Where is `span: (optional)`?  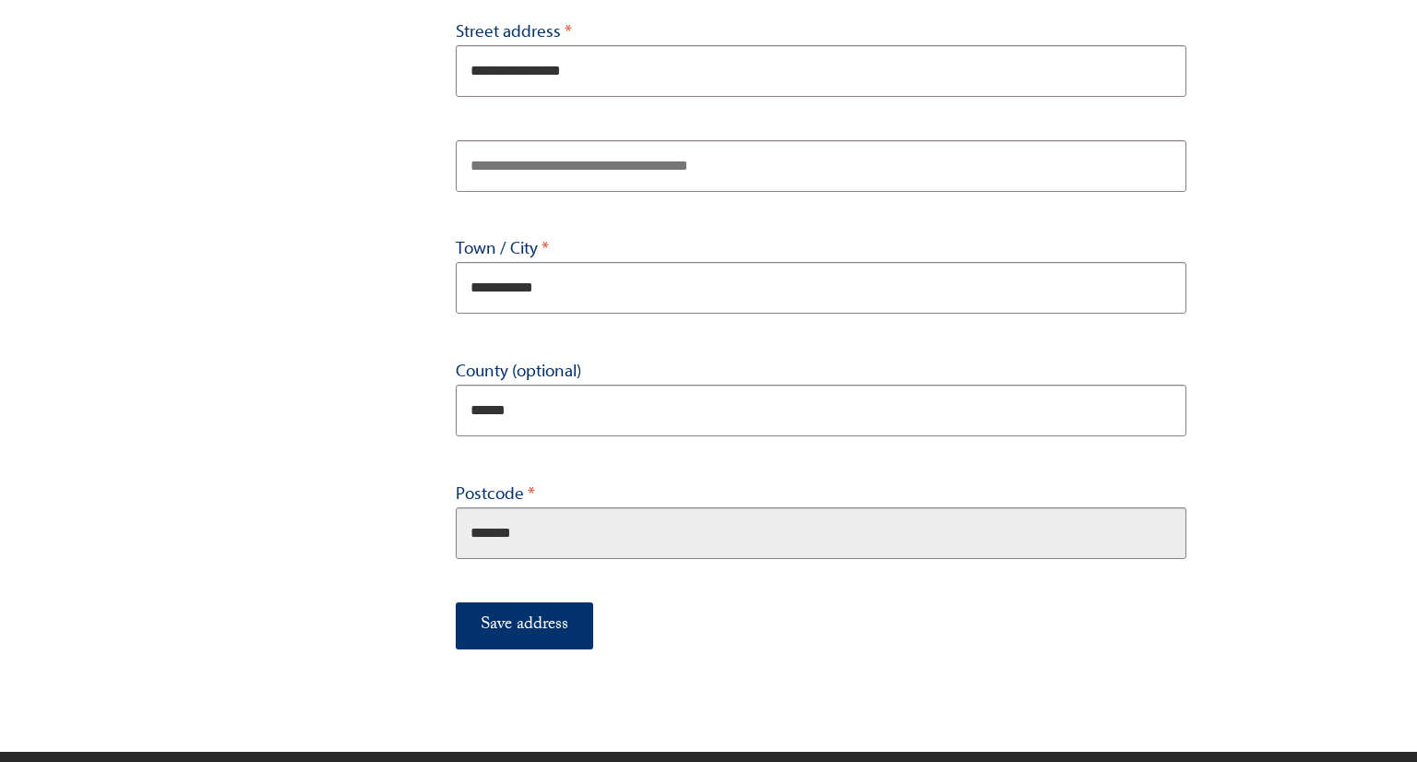 span: (optional) is located at coordinates (546, 371).